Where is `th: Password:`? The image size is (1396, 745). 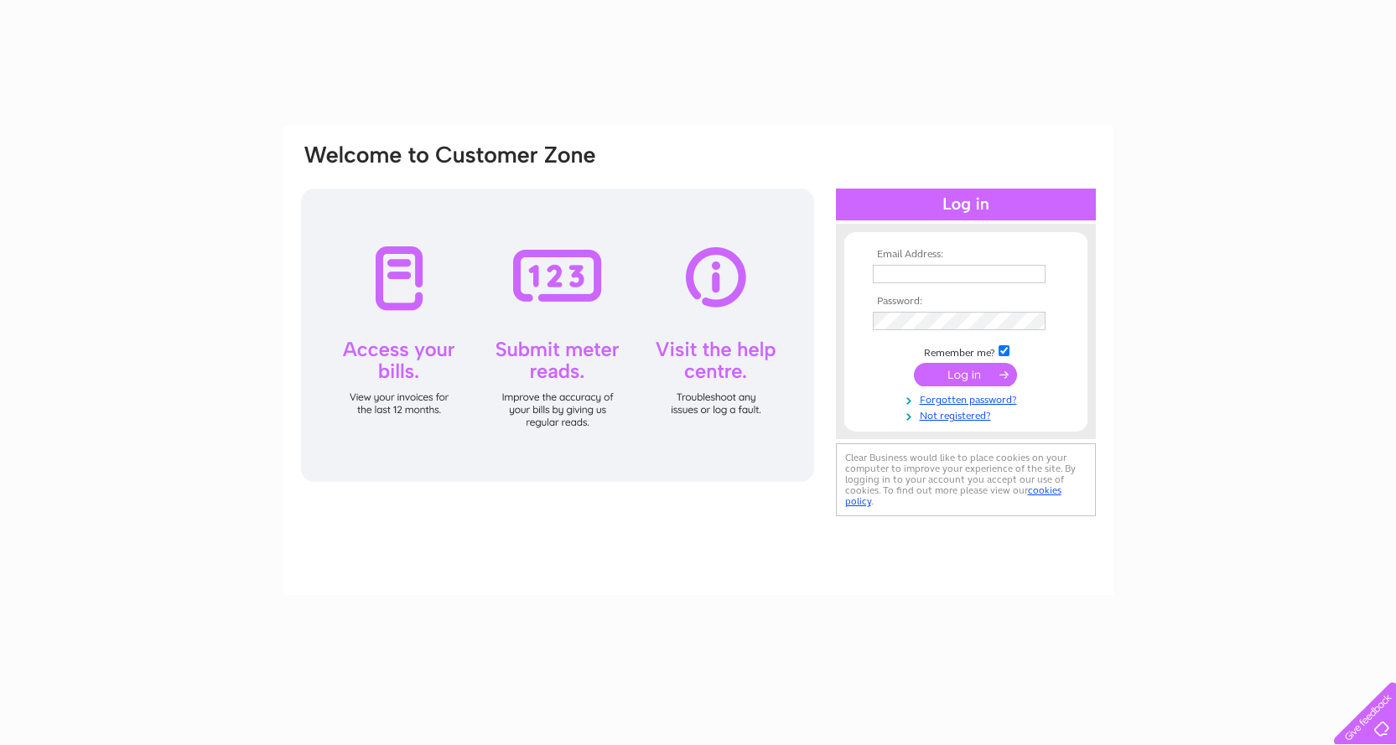
th: Password: is located at coordinates (966, 302).